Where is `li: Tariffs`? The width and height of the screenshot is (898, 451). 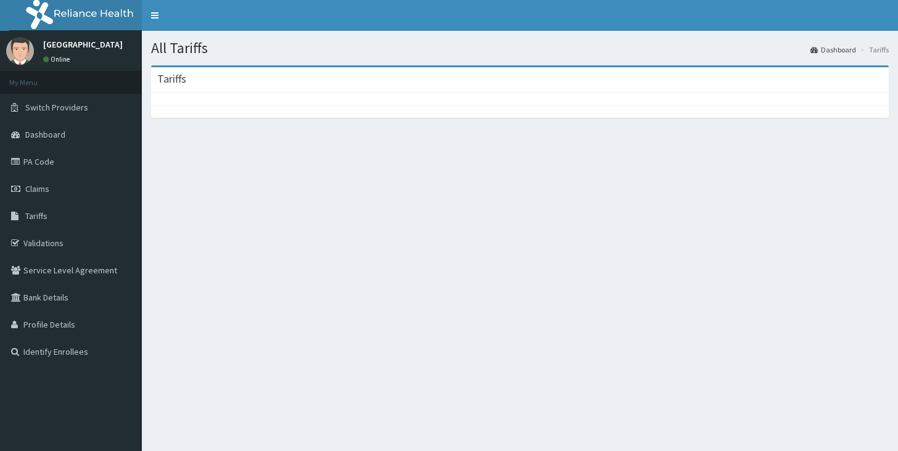
li: Tariffs is located at coordinates (872, 49).